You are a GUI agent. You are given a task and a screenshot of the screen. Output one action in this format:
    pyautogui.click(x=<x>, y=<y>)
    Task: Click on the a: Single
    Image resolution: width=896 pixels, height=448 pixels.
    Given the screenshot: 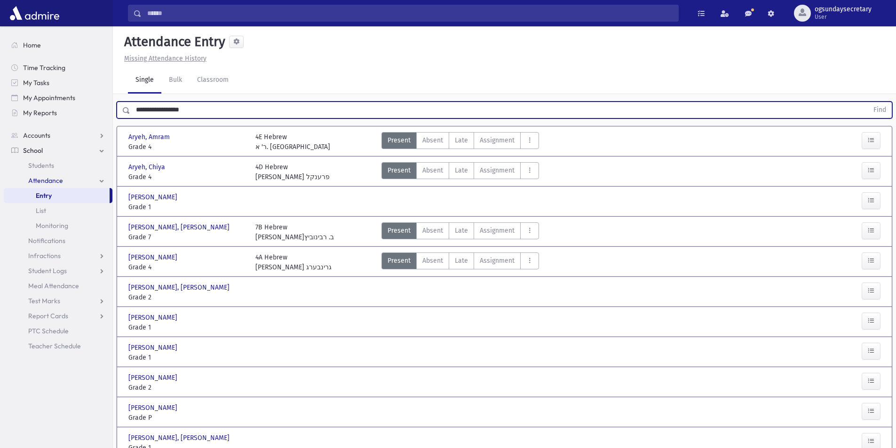 What is the action you would take?
    pyautogui.click(x=144, y=80)
    